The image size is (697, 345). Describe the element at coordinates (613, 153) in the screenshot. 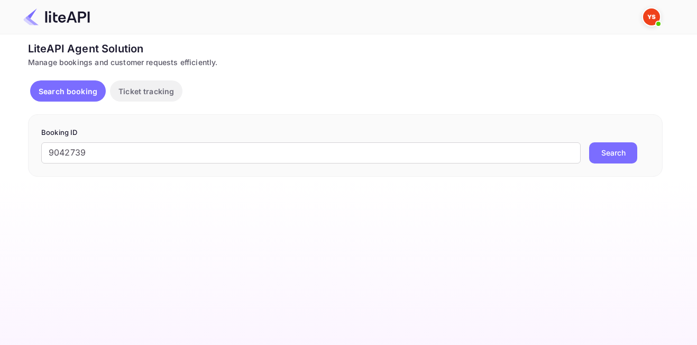

I see `button: Search` at that location.